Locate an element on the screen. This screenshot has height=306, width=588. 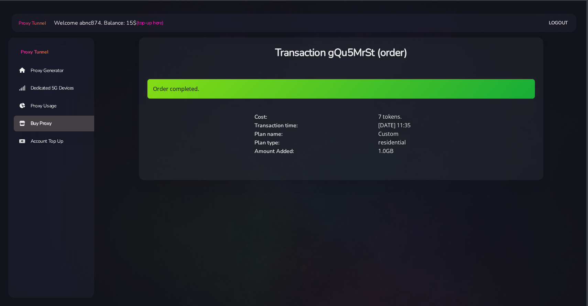
a: Logout is located at coordinates (558, 23).